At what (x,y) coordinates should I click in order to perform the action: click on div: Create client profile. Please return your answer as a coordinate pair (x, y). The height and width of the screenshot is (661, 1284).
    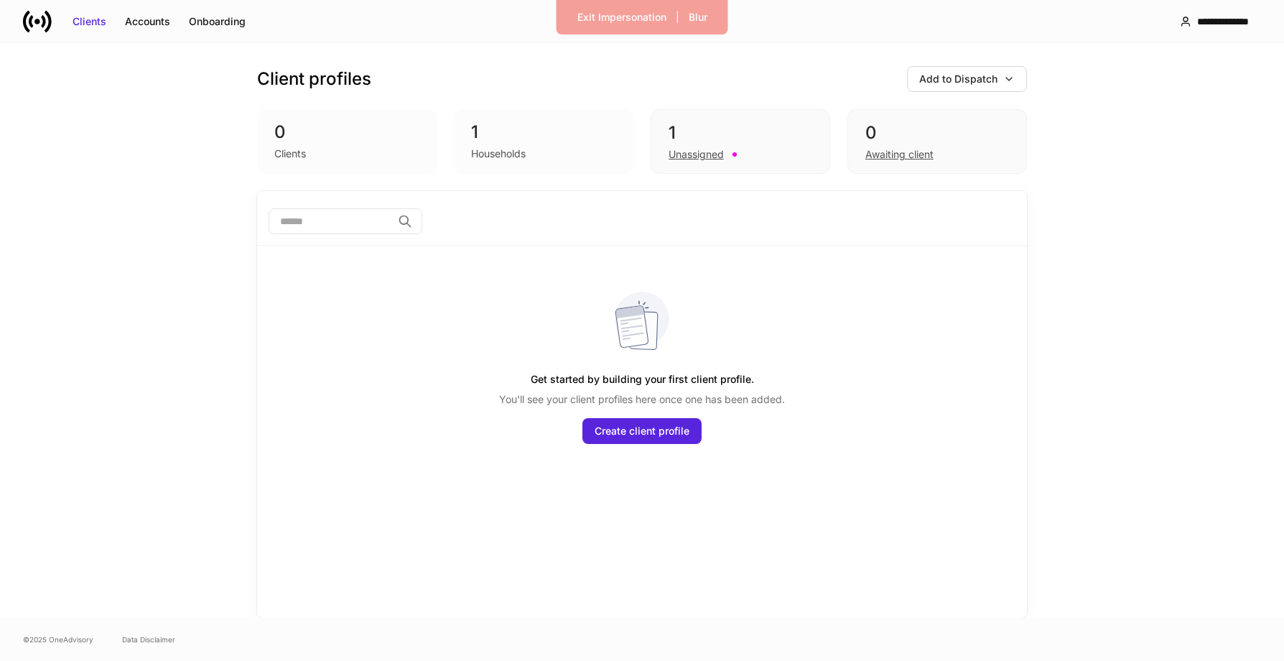
    Looking at the image, I should click on (642, 431).